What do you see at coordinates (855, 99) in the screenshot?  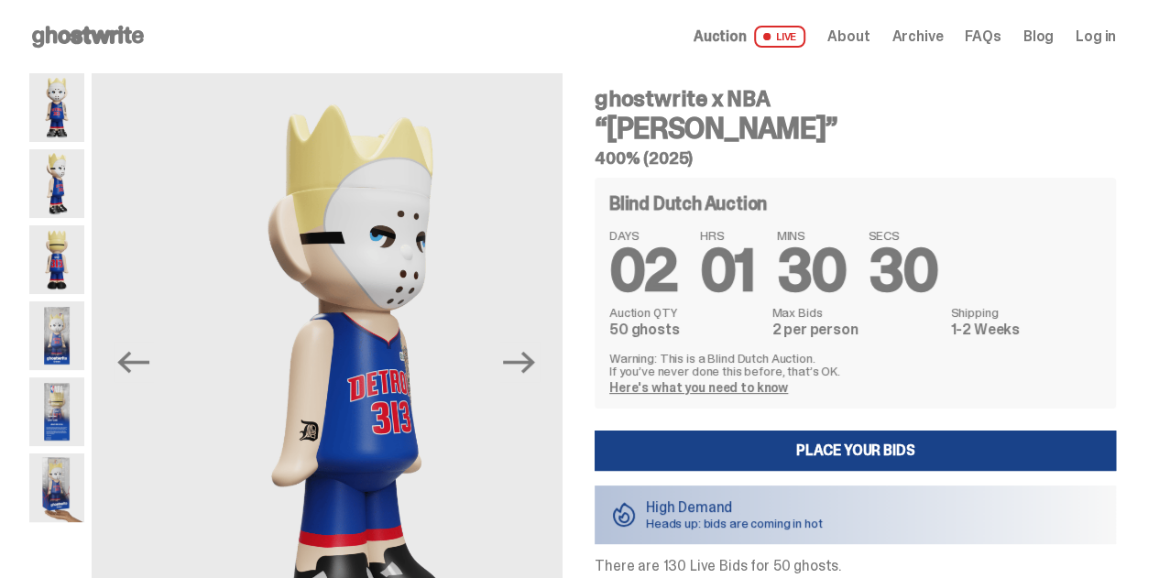 I see `h4: ghostwrite x NBA` at bounding box center [855, 99].